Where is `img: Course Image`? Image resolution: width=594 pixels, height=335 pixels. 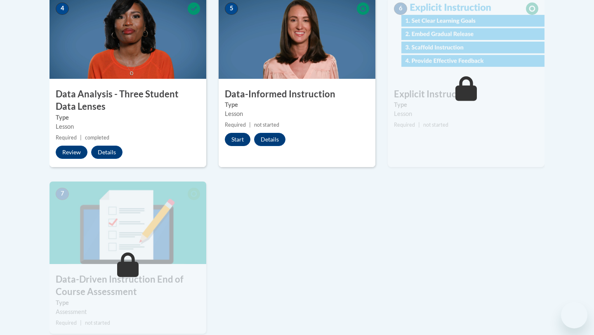
img: Course Image is located at coordinates (128, 223).